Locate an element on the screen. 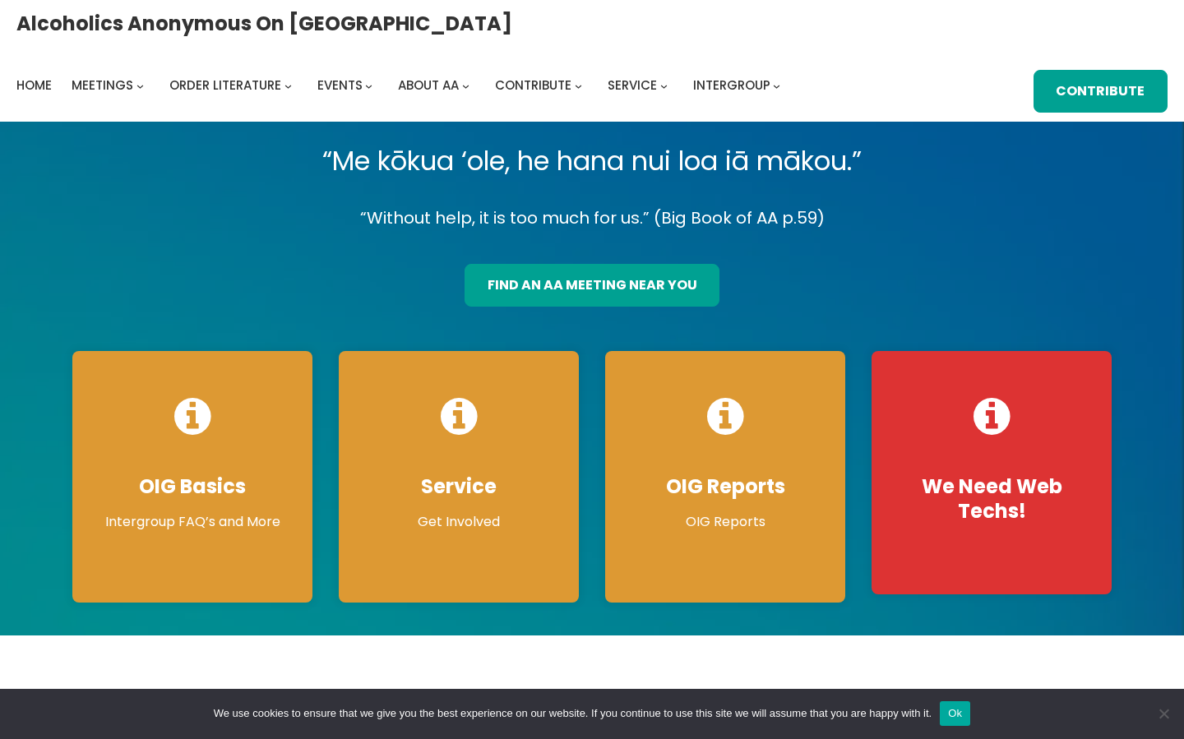 This screenshot has height=739, width=1184. button: Ok is located at coordinates (954, 714).